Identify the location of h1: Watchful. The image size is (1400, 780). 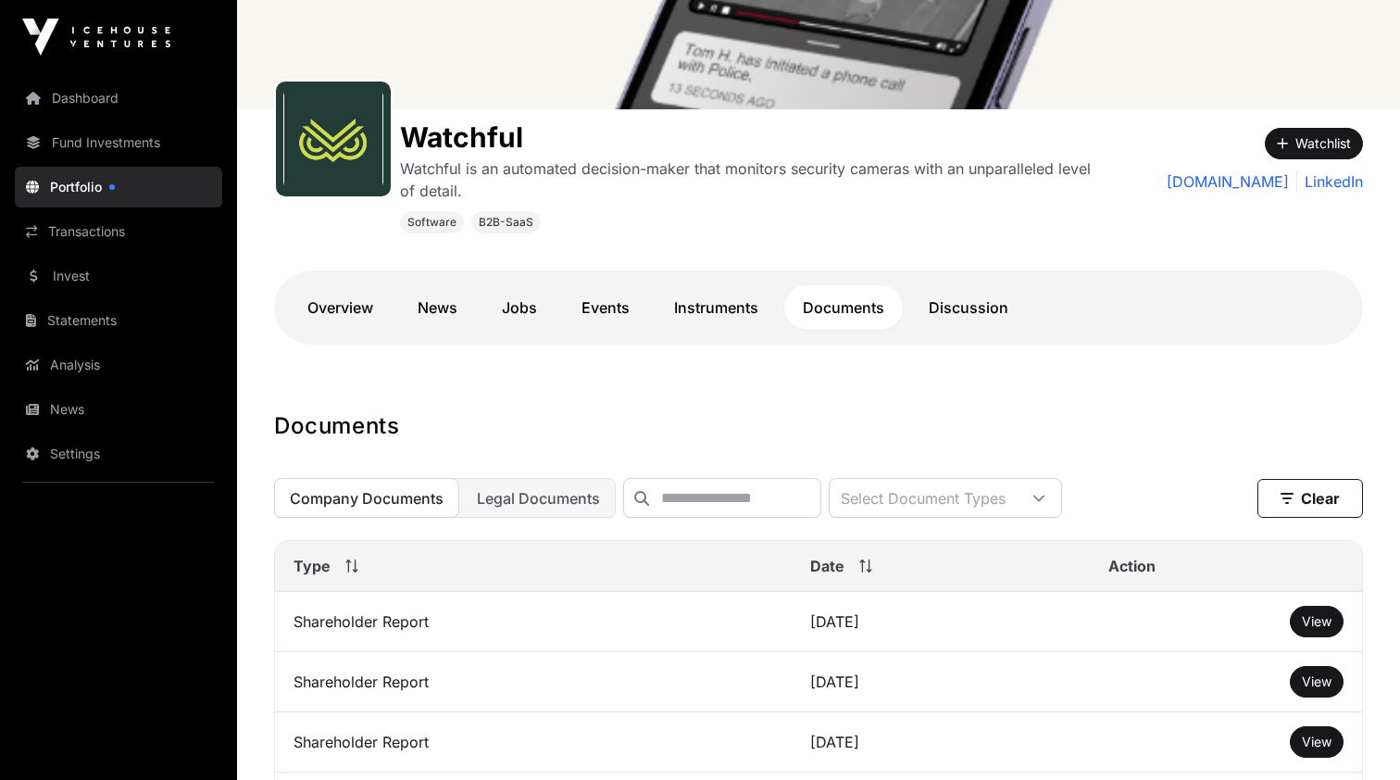
(746, 137).